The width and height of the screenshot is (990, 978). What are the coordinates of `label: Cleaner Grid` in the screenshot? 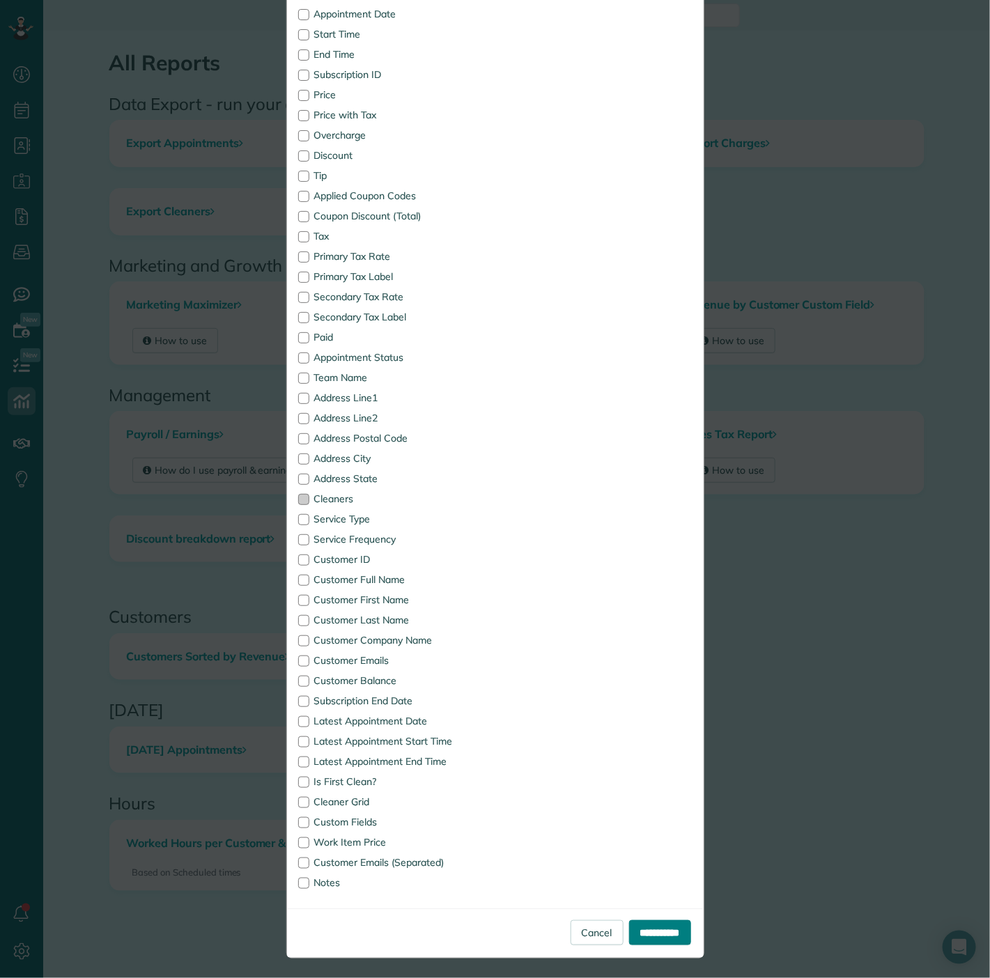 It's located at (391, 802).